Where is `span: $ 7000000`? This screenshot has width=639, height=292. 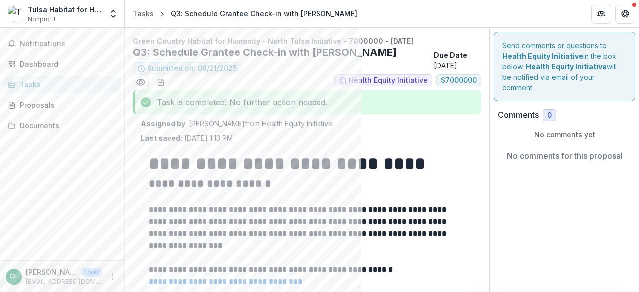
span: $ 7000000 is located at coordinates (459, 80).